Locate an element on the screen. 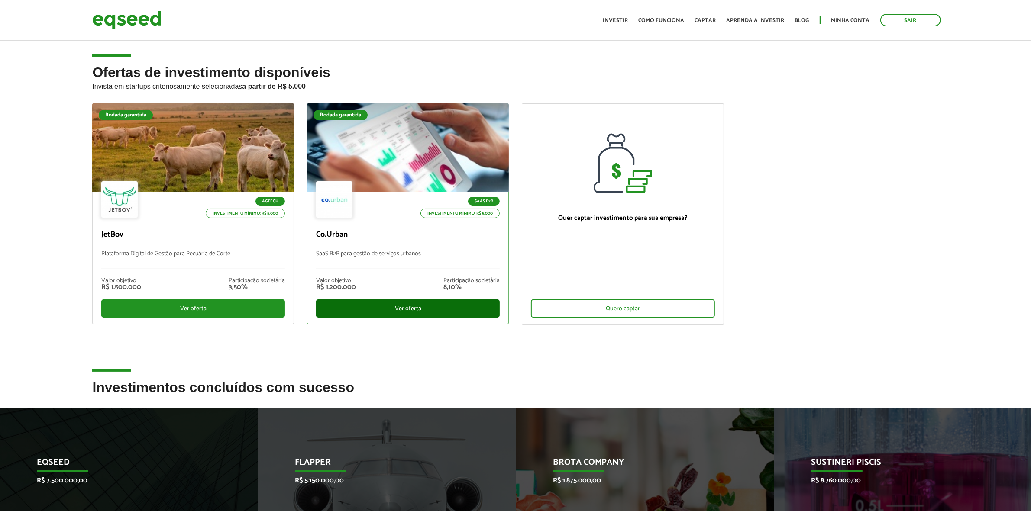 This screenshot has height=511, width=1031. h2: Ofertas de investimento disponíveis is located at coordinates (515, 84).